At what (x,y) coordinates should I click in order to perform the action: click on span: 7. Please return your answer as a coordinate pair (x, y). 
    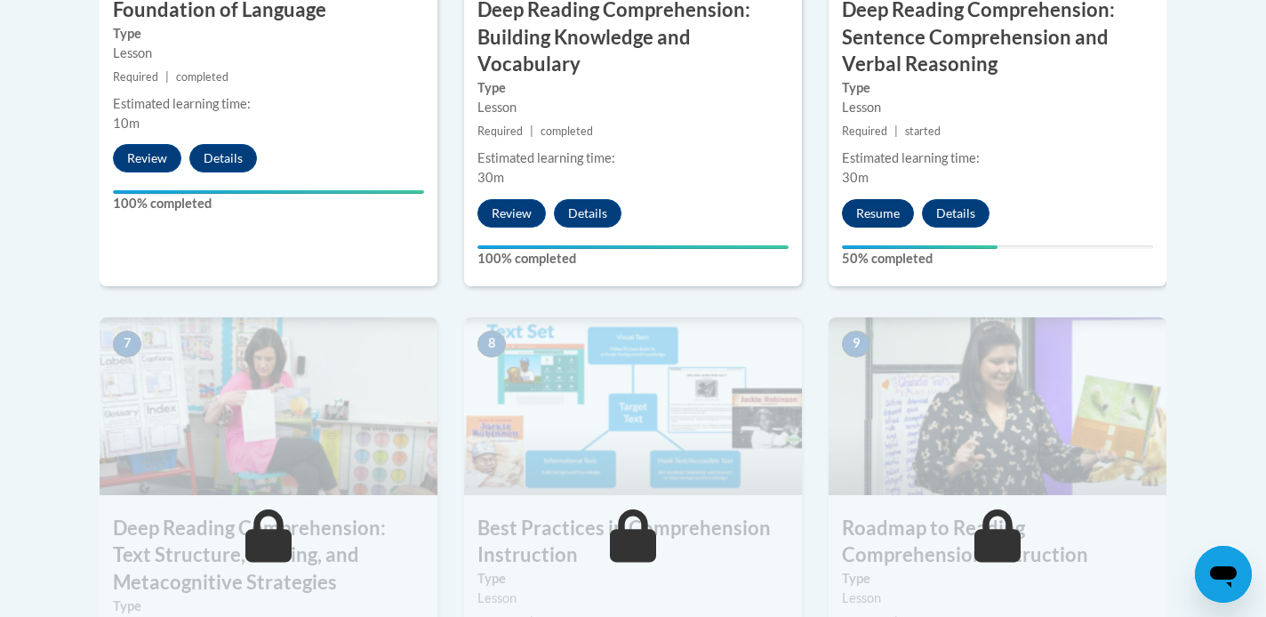
    Looking at the image, I should click on (127, 344).